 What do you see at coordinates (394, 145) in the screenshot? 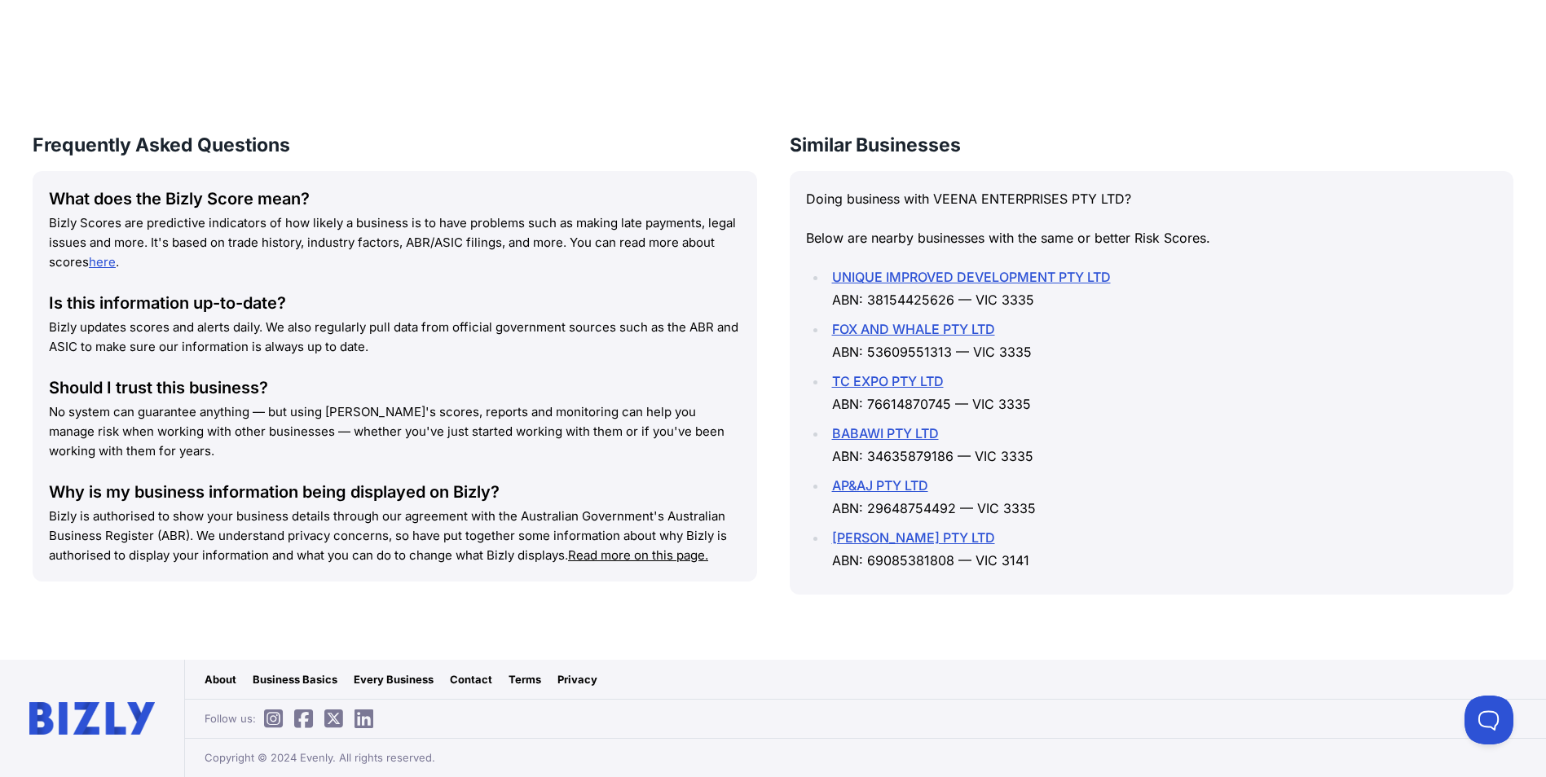
I see `h3: Frequently Asked Questions` at bounding box center [394, 145].